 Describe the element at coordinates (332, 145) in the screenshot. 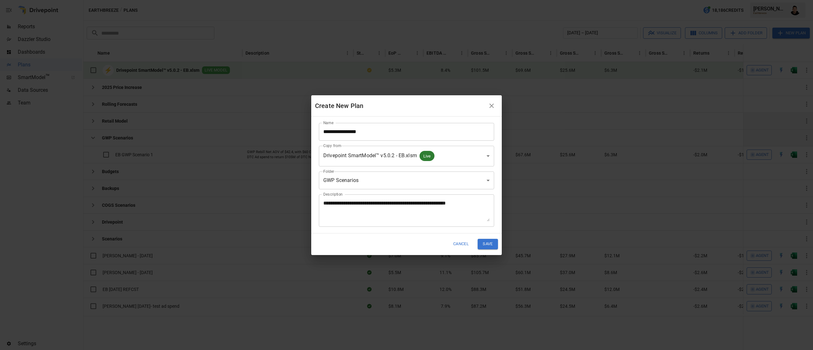

I see `label: Copy from` at that location.